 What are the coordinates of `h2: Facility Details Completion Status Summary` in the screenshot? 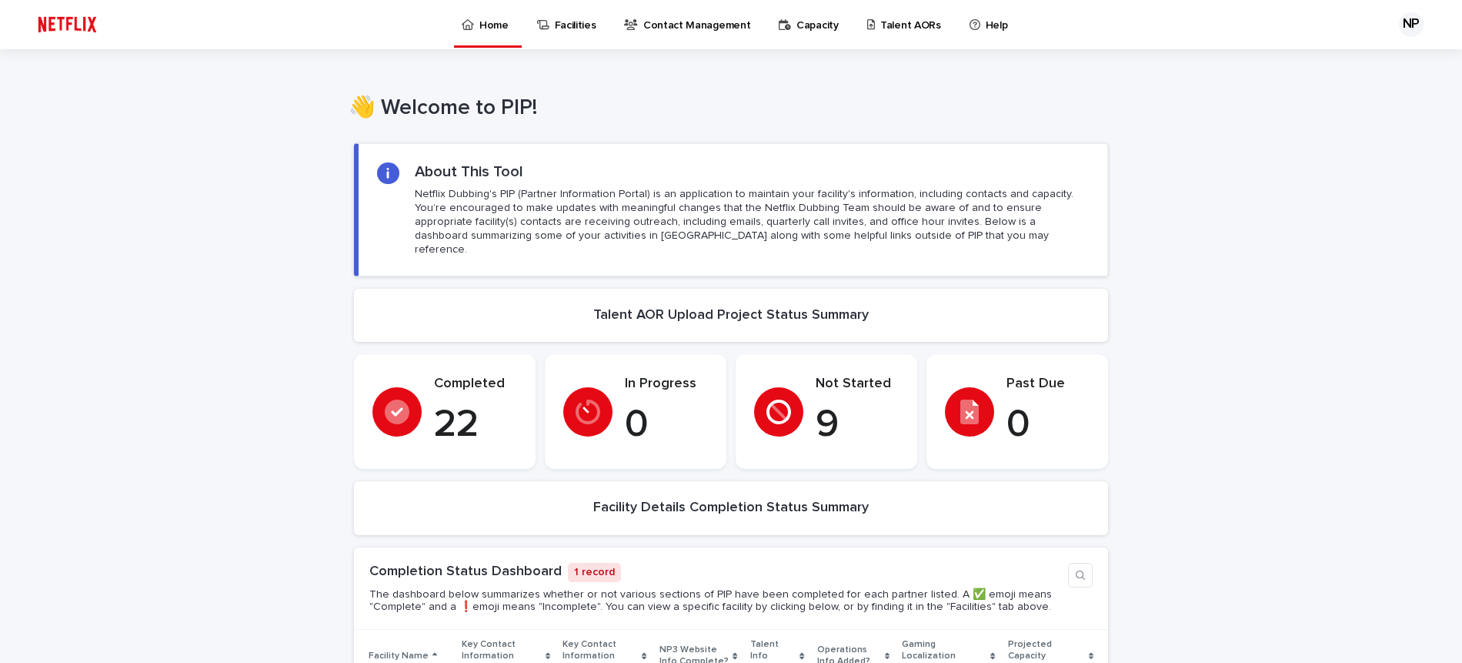 It's located at (731, 508).